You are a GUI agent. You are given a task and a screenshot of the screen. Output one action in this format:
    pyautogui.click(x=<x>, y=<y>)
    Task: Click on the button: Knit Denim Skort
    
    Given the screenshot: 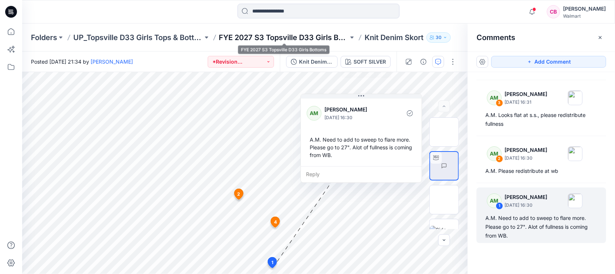 What is the action you would take?
    pyautogui.click(x=312, y=62)
    